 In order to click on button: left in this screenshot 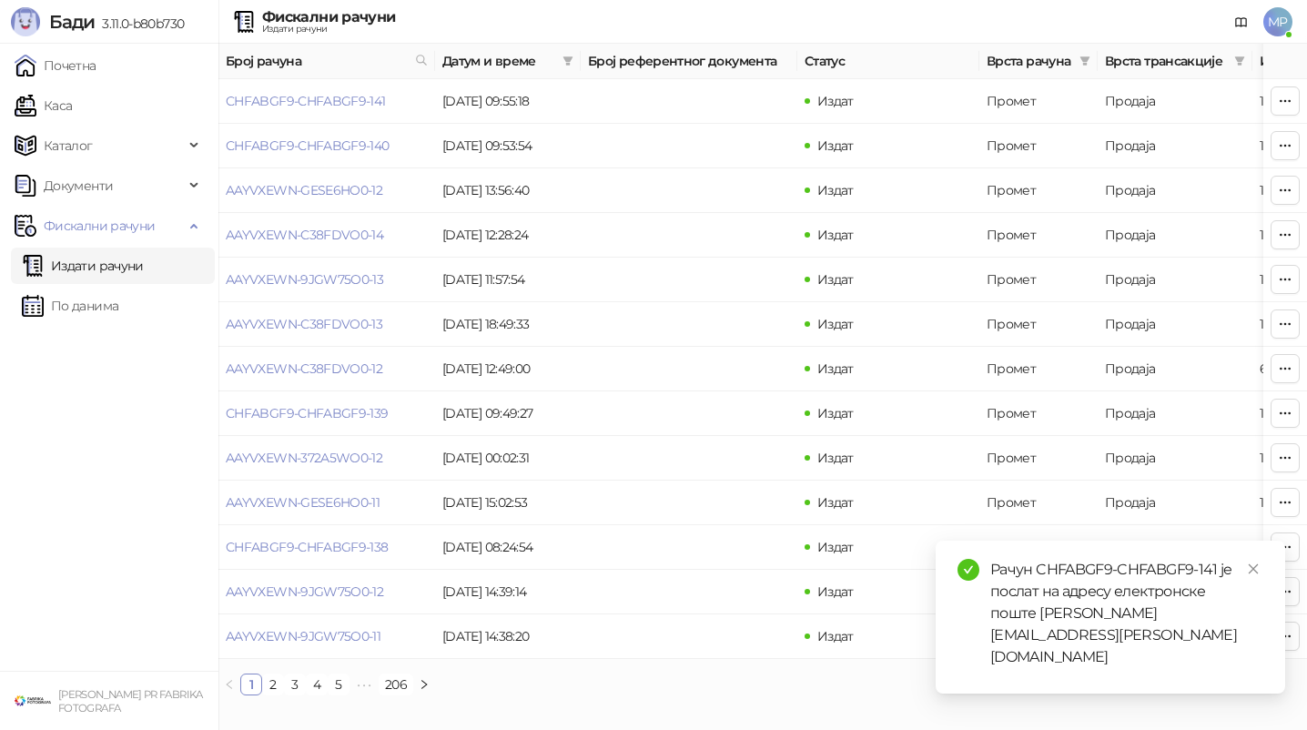, I will do `click(229, 684)`.